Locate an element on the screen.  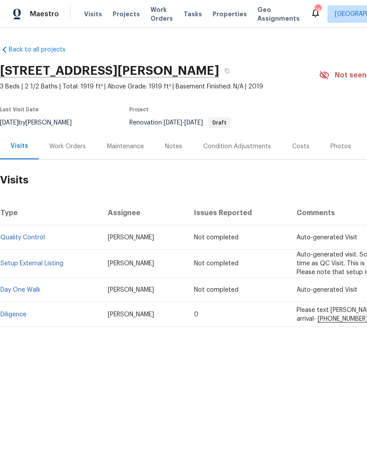
a: Day One Walk is located at coordinates (20, 290).